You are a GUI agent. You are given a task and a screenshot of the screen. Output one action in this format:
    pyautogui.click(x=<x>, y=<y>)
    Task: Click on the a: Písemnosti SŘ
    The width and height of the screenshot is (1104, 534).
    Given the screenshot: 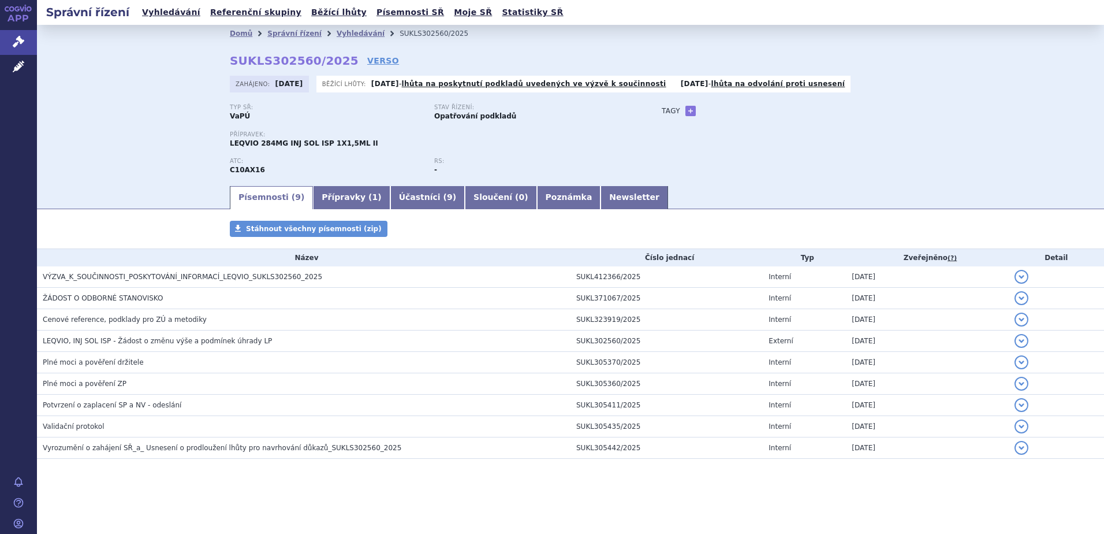 What is the action you would take?
    pyautogui.click(x=410, y=12)
    